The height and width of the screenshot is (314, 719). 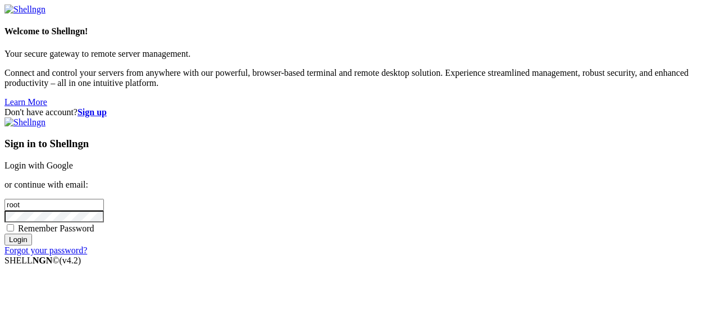 I want to click on span: Remember Password, so click(x=56, y=228).